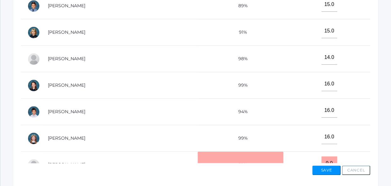  What do you see at coordinates (241, 59) in the screenshot?
I see `td: 98%` at bounding box center [241, 59].